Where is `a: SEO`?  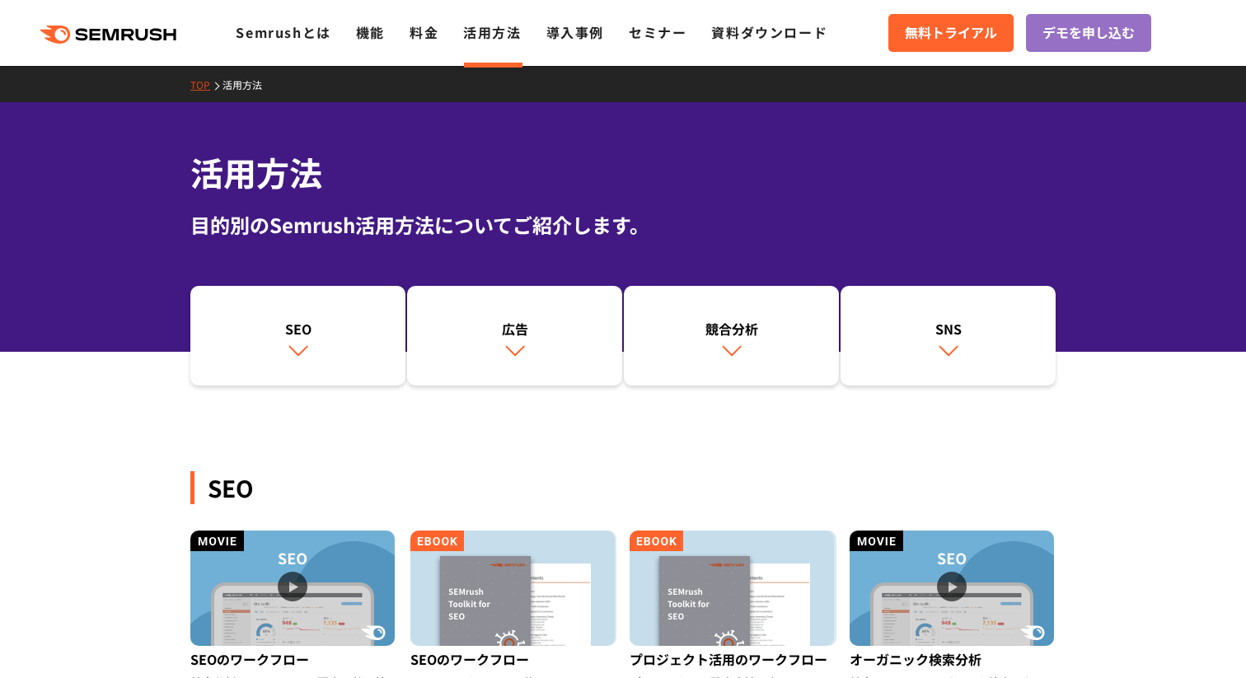 a: SEO is located at coordinates (297, 336).